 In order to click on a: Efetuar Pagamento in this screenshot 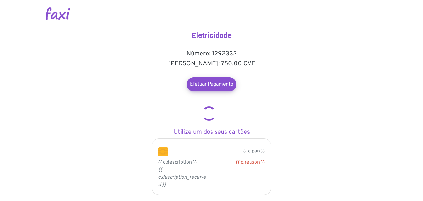, I will do `click(211, 84)`.